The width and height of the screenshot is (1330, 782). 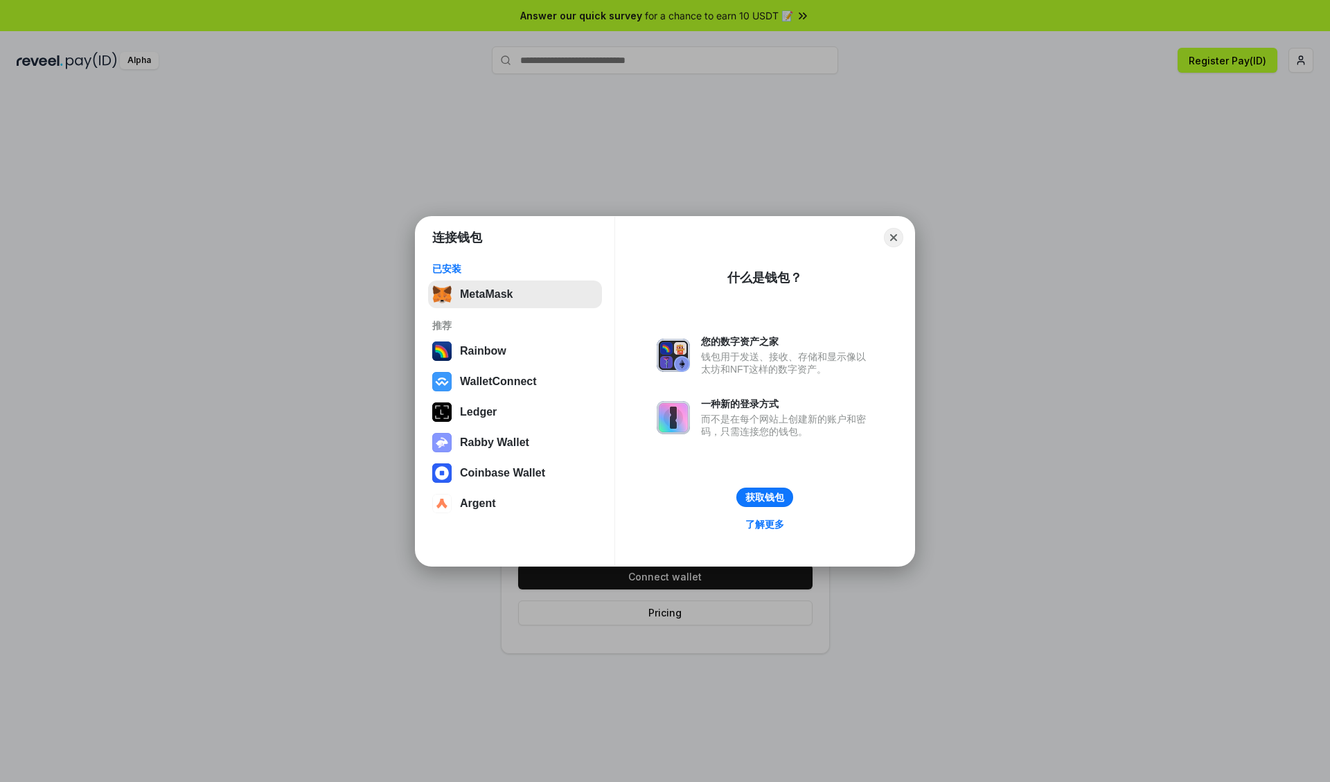 What do you see at coordinates (457, 238) in the screenshot?
I see `h1: 连接钱包` at bounding box center [457, 238].